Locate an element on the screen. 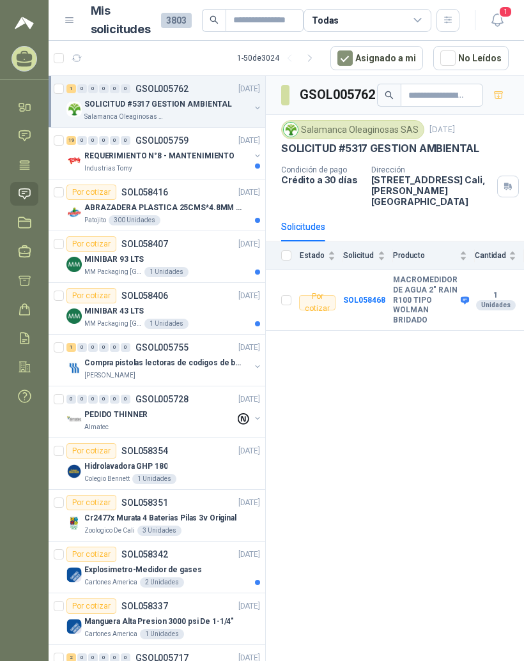 The width and height of the screenshot is (524, 661). p: MINIBAR 43 LTS is located at coordinates (114, 311).